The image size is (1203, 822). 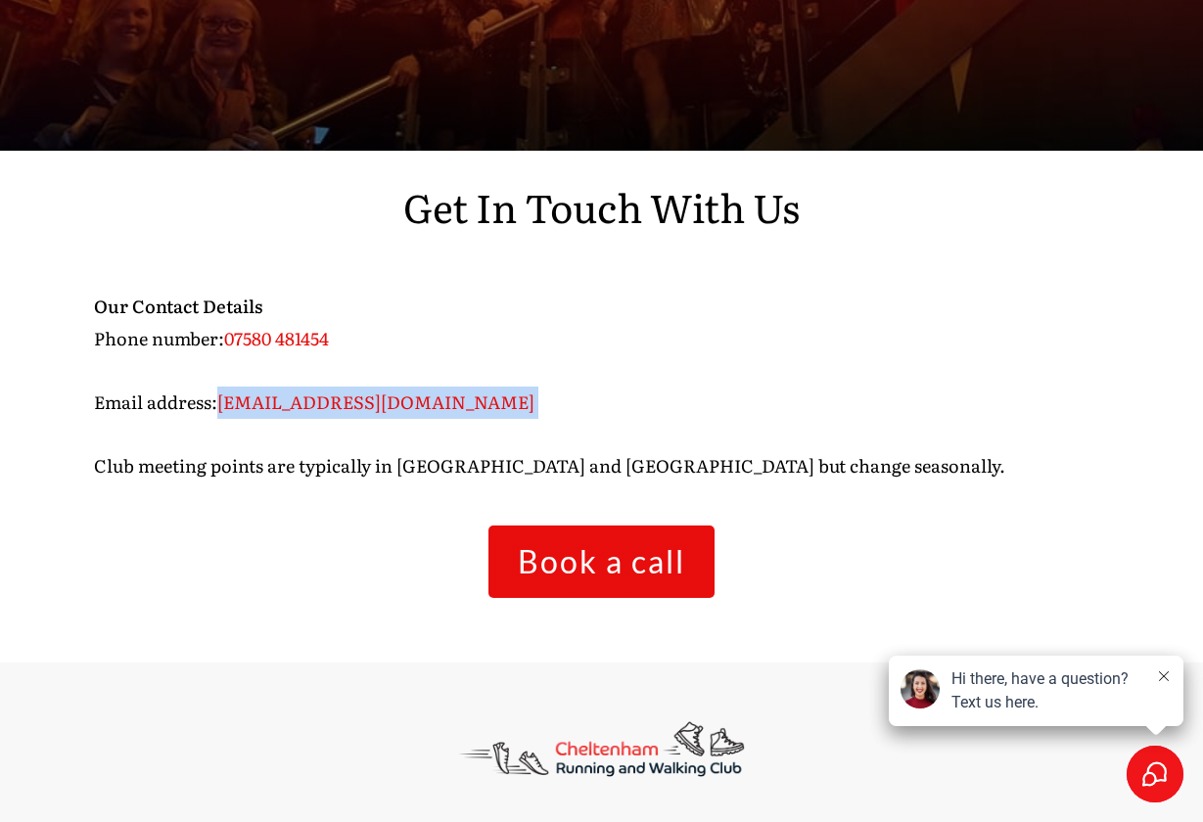 I want to click on span: Email address:, so click(x=156, y=401).